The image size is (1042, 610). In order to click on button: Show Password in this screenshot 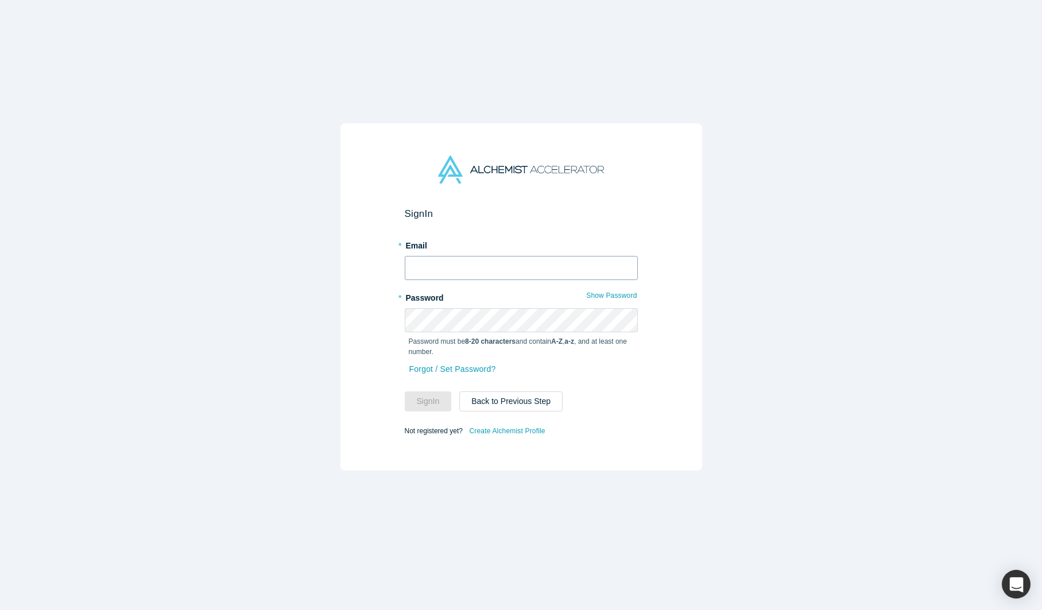, I will do `click(611, 296)`.